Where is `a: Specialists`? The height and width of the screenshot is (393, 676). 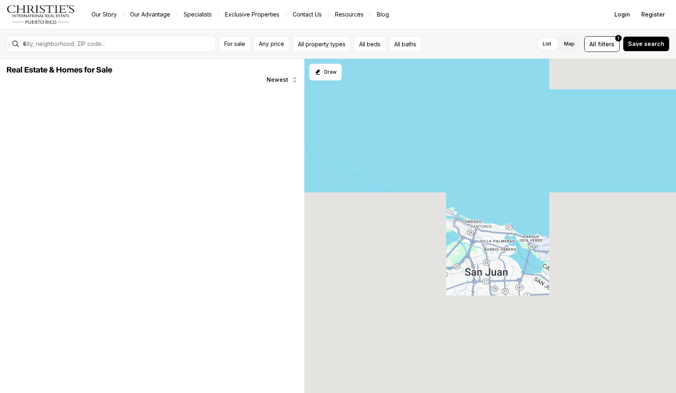 a: Specialists is located at coordinates (198, 14).